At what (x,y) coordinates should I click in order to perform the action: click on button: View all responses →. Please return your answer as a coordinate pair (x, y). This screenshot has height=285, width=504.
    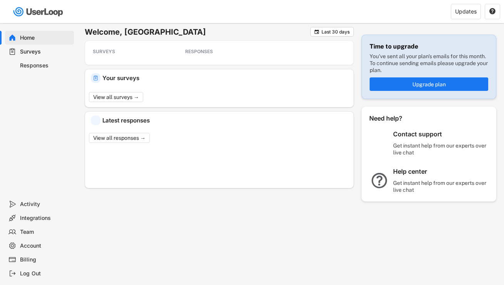
    Looking at the image, I should click on (119, 138).